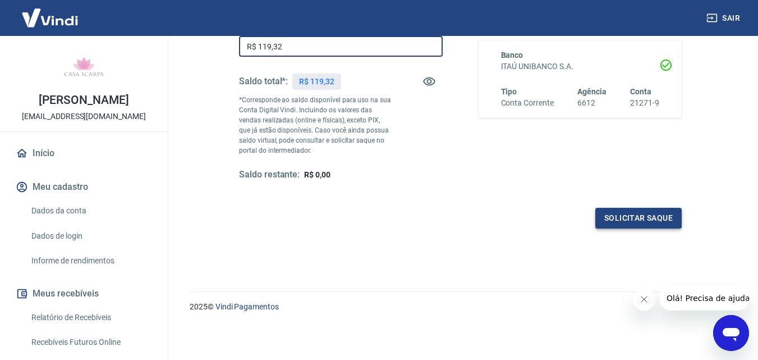  Describe the element at coordinates (592, 91) in the screenshot. I see `span: Agência` at that location.